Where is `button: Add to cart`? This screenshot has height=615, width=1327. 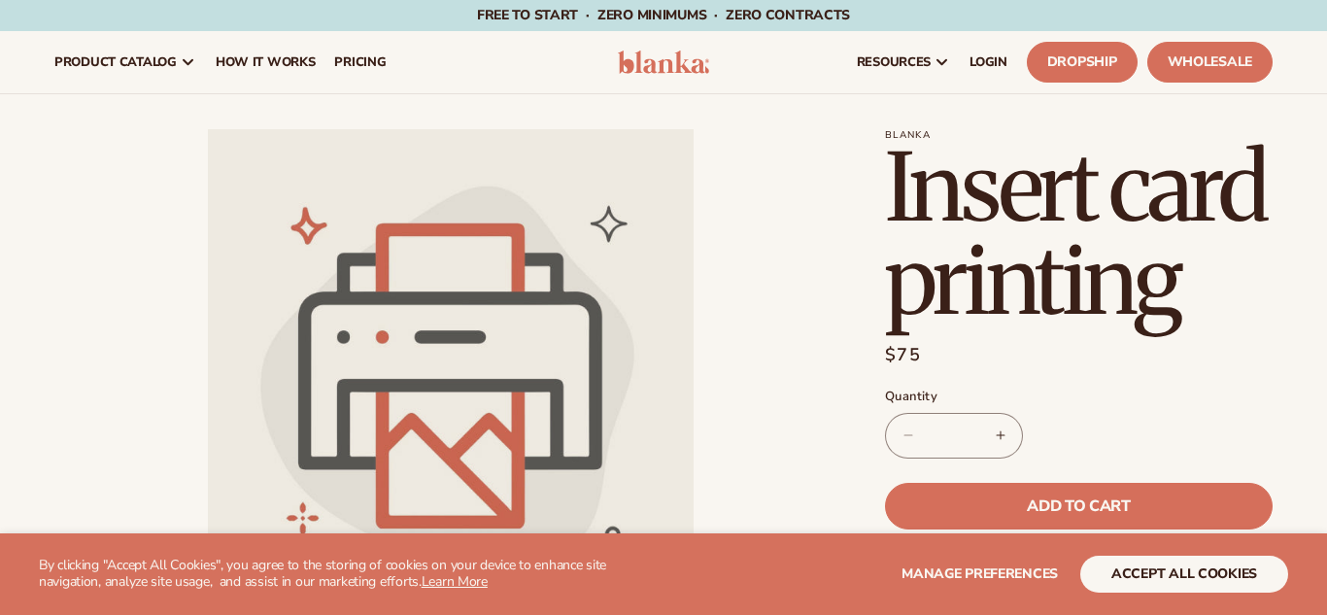 button: Add to cart is located at coordinates (1078, 506).